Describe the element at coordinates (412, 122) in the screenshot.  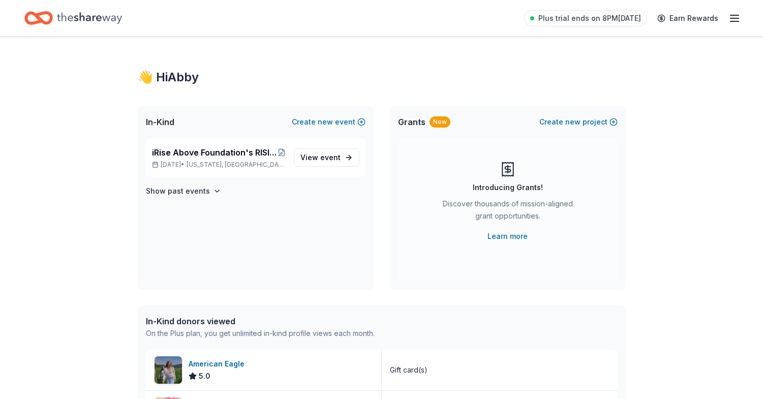
I see `span: Grants` at that location.